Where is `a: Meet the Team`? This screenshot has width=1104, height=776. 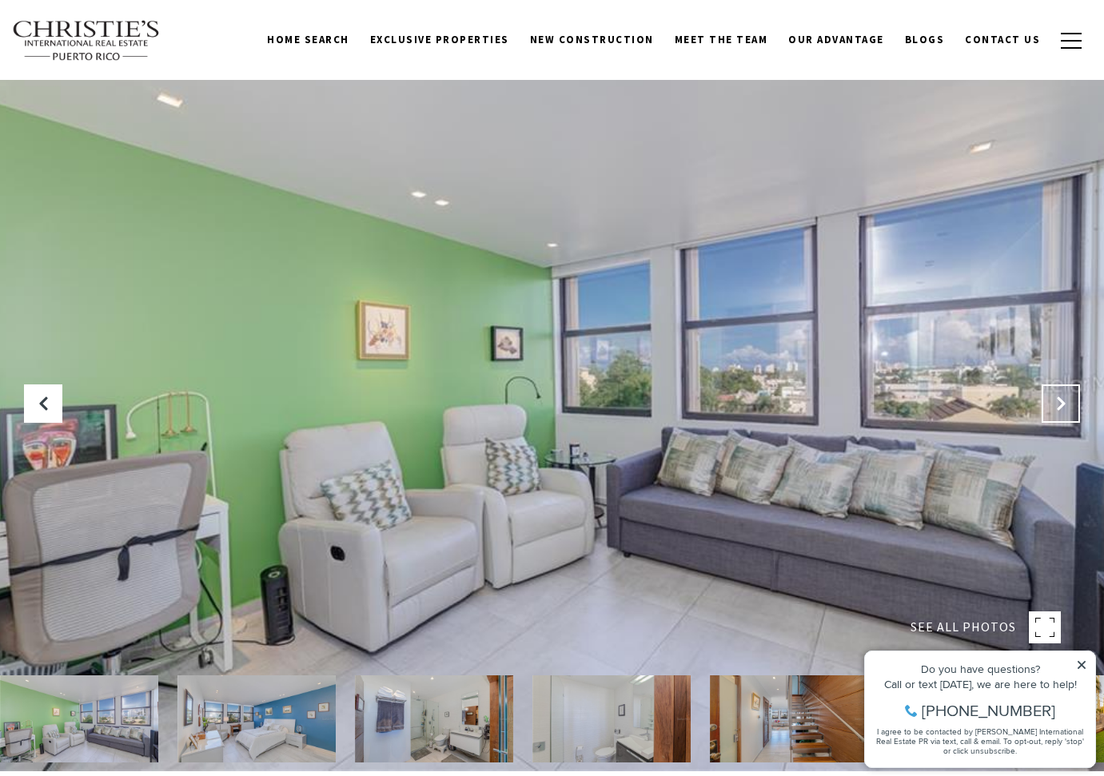 a: Meet the Team is located at coordinates (721, 40).